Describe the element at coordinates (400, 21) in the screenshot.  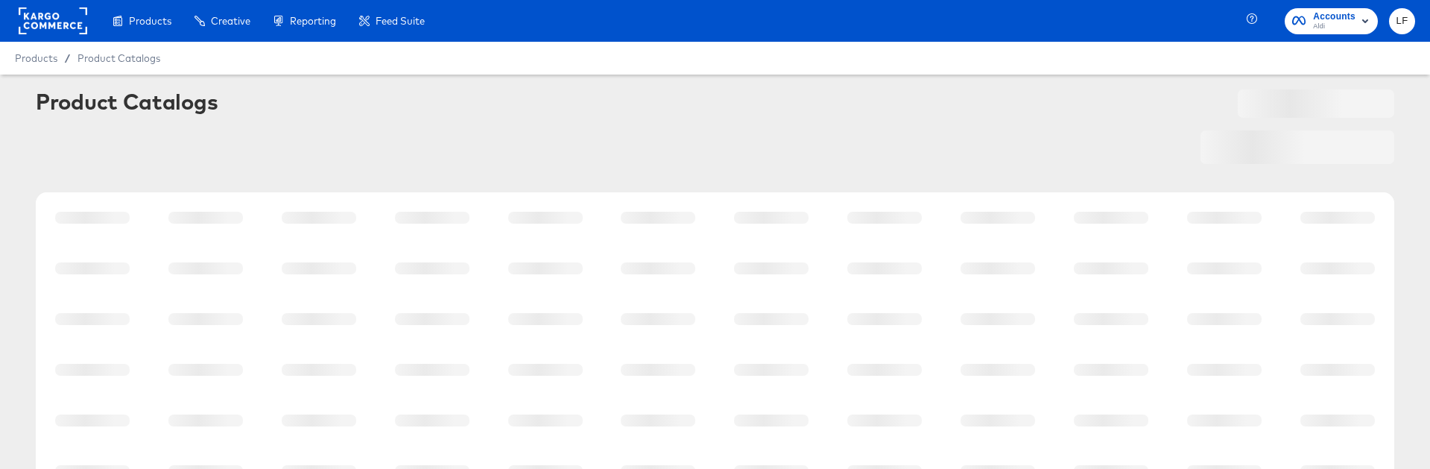
I see `span: Feed Suite` at that location.